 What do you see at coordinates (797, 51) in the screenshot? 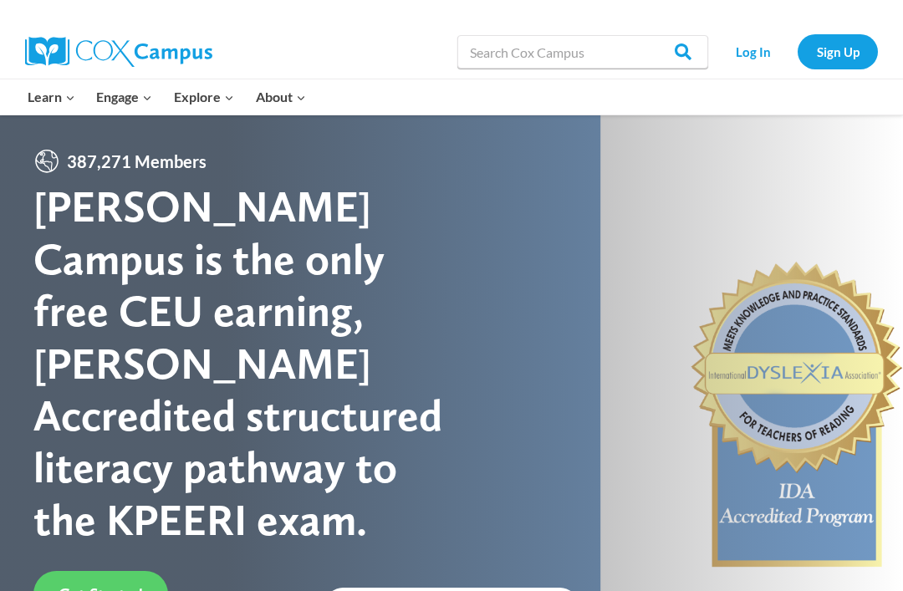
I see `nav: Secondary Navigation` at bounding box center [797, 51].